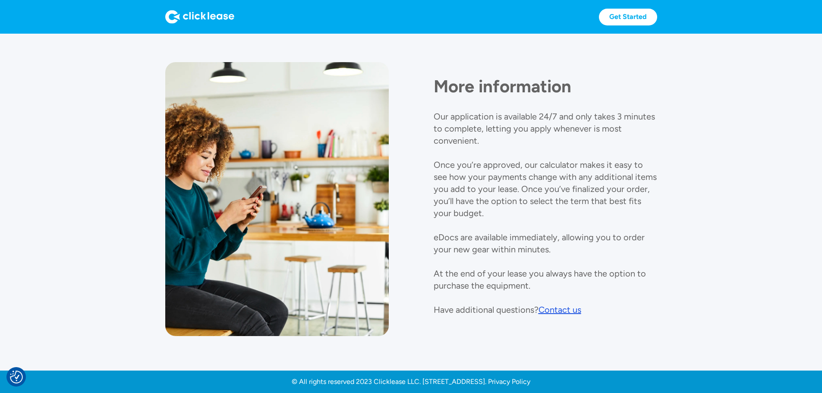 Image resolution: width=822 pixels, height=393 pixels. What do you see at coordinates (16, 377) in the screenshot?
I see `img: Revisit consent button` at bounding box center [16, 377].